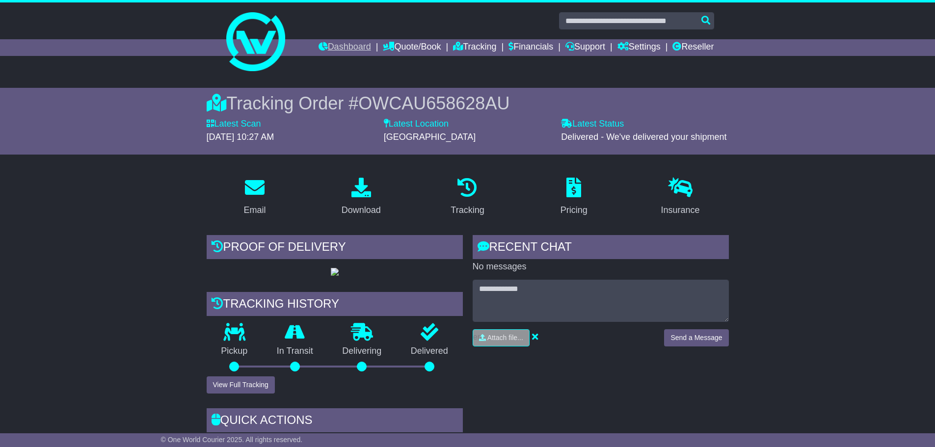  Describe the element at coordinates (361, 210) in the screenshot. I see `div: Download` at that location.